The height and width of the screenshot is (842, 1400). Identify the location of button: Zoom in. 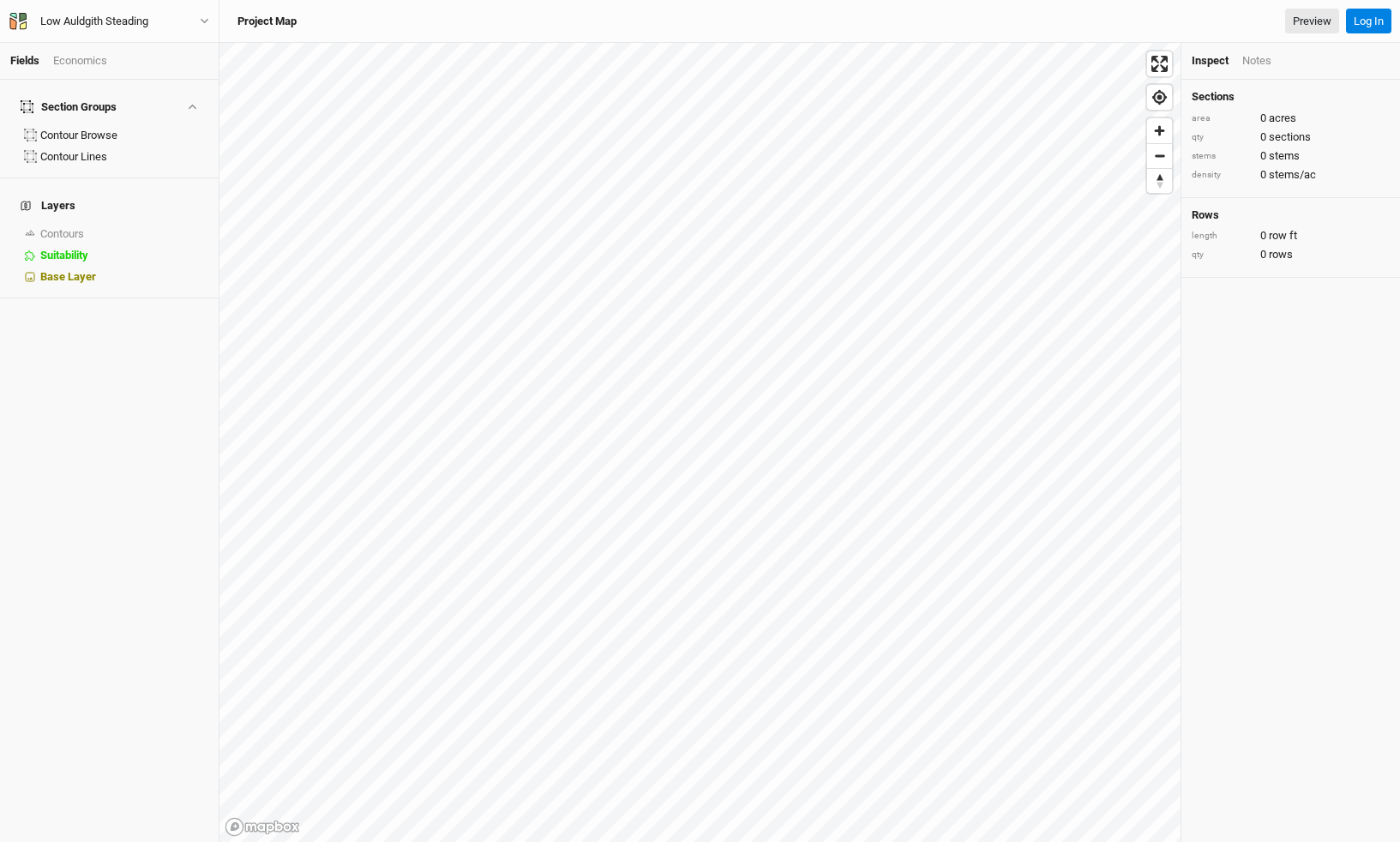
(1159, 131).